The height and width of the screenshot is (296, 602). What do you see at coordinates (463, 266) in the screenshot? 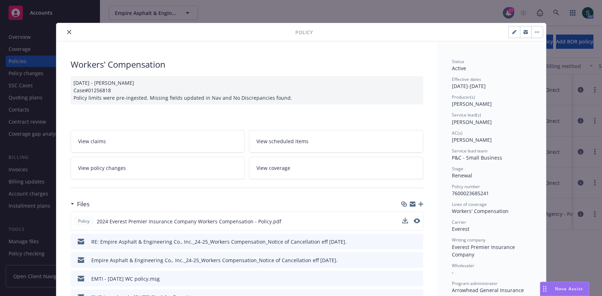
I see `span: Wholesaler` at bounding box center [463, 266].